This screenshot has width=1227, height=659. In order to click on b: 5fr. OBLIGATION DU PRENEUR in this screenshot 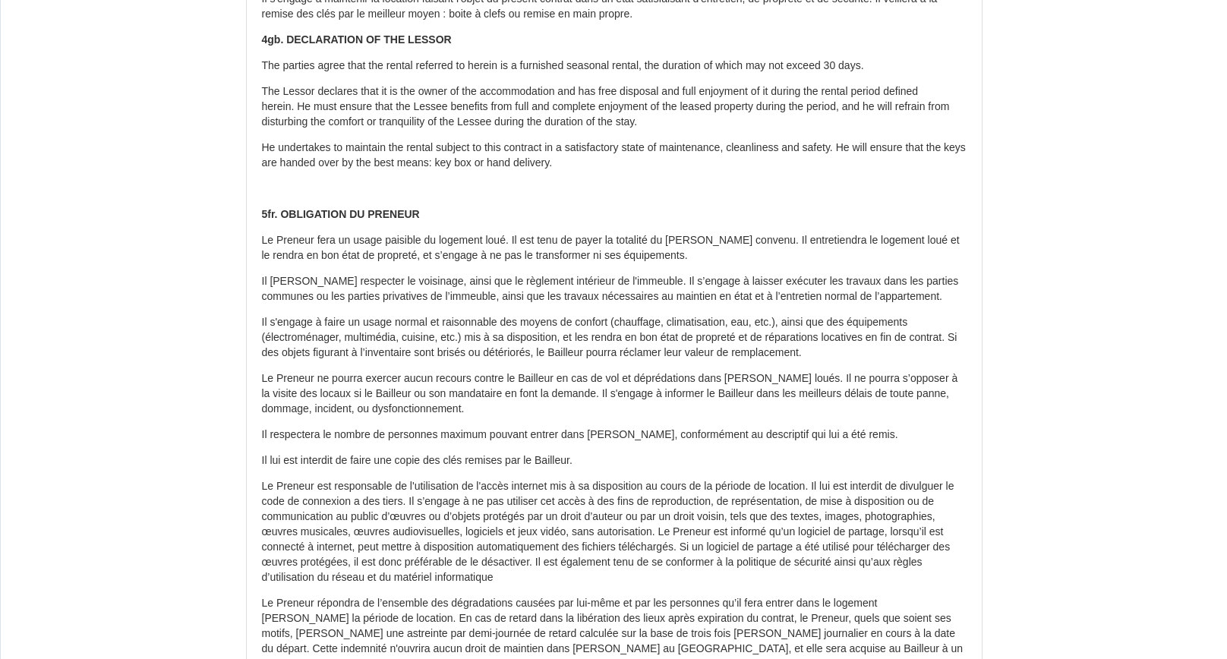, I will do `click(341, 214)`.